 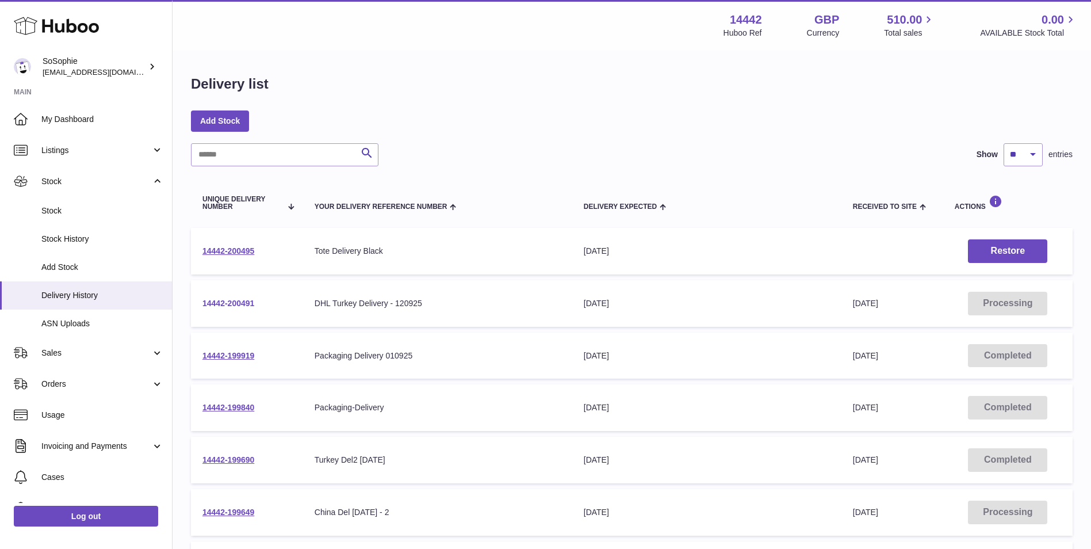 What do you see at coordinates (228, 407) in the screenshot?
I see `a: 14442-199840` at bounding box center [228, 407].